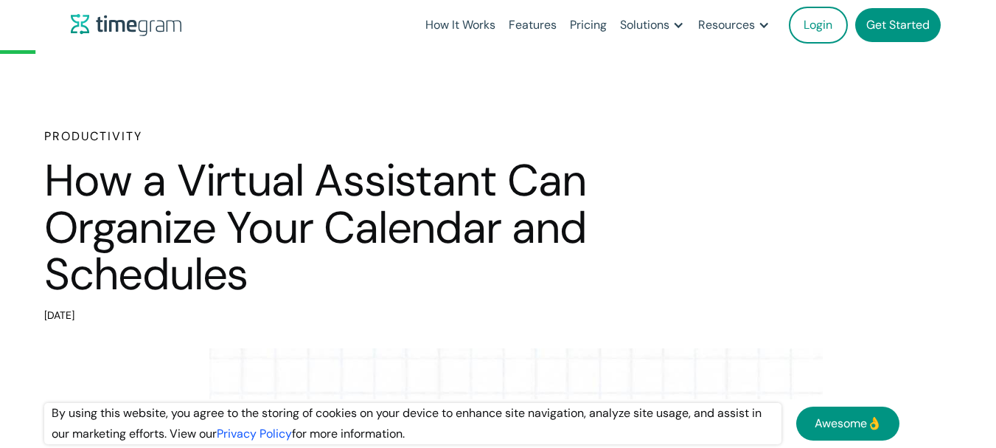 The image size is (996, 448). What do you see at coordinates (354, 227) in the screenshot?
I see `h1: How a Virtual Assistant Can Organize Your Calendar and Schedules` at bounding box center [354, 227].